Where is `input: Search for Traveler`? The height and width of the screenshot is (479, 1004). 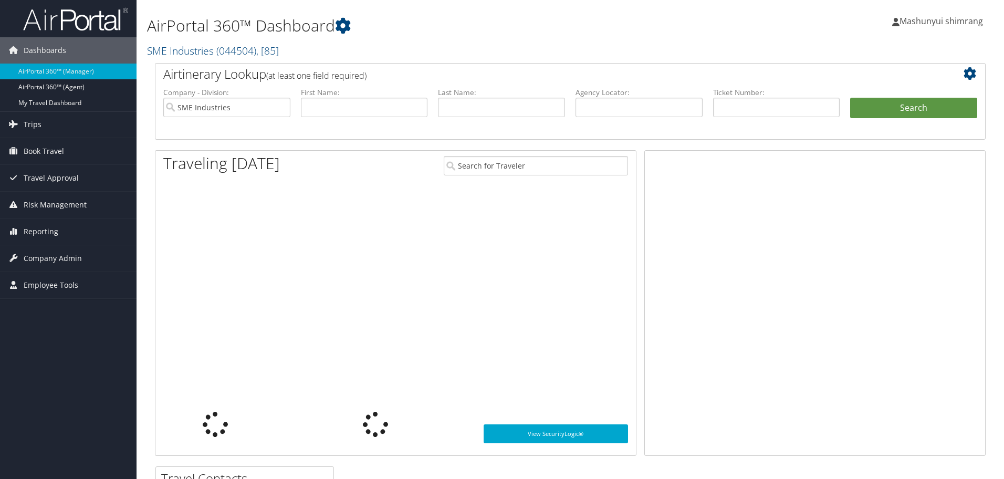
input: Search for Traveler is located at coordinates (536, 165).